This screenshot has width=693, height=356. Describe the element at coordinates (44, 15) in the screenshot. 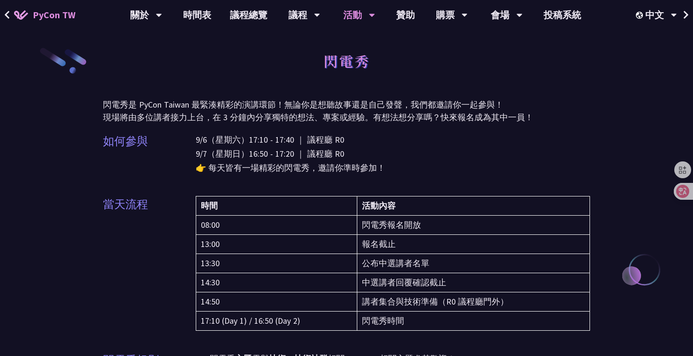

I see `a: PyCon TW` at that location.